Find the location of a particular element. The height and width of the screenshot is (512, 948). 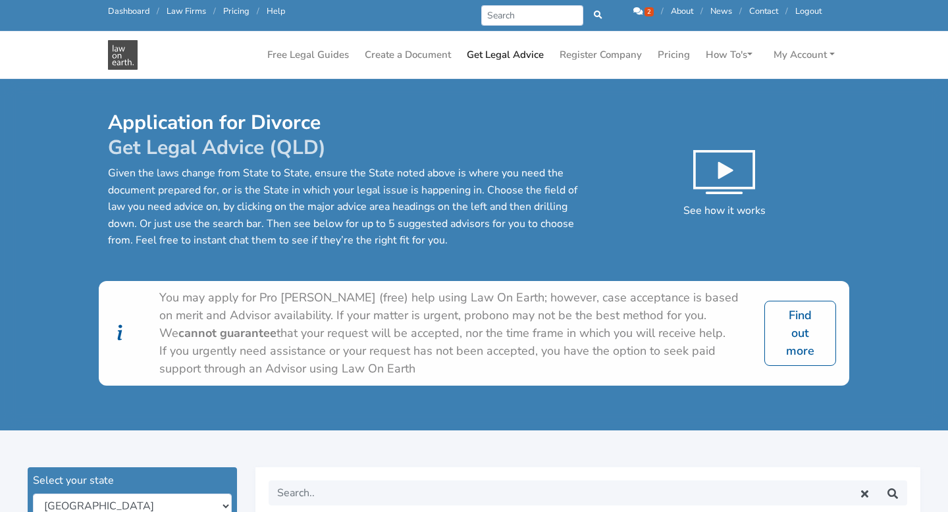

a: Logout is located at coordinates (809, 11).